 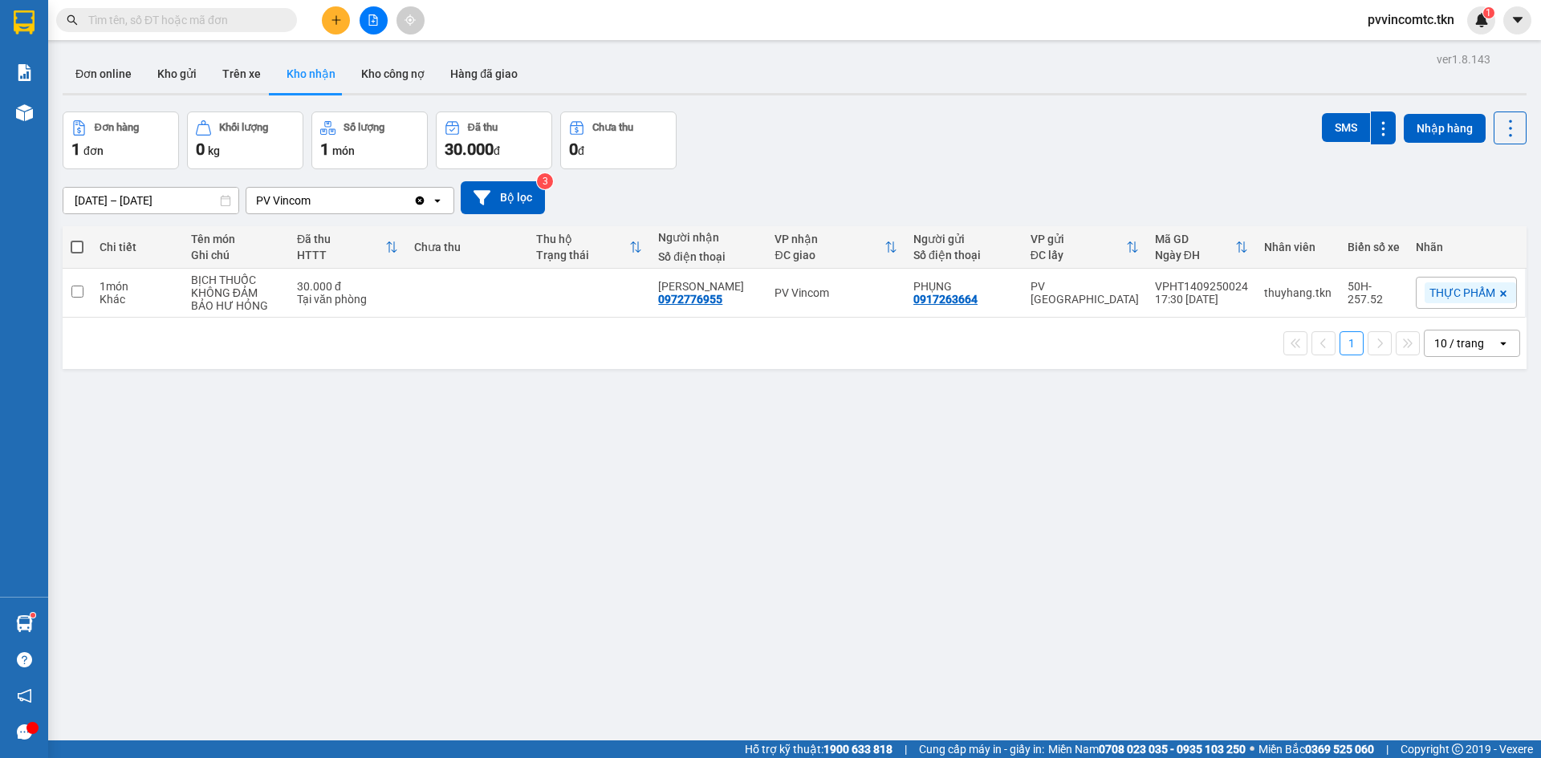 I want to click on button: file-add, so click(x=373, y=20).